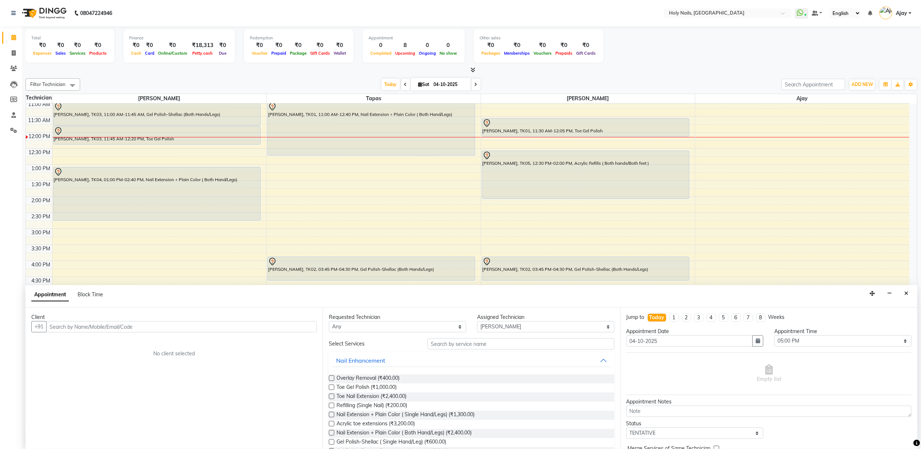 Image resolution: width=921 pixels, height=449 pixels. Describe the element at coordinates (450, 84) in the screenshot. I see `input: 2025-10-04` at that location.